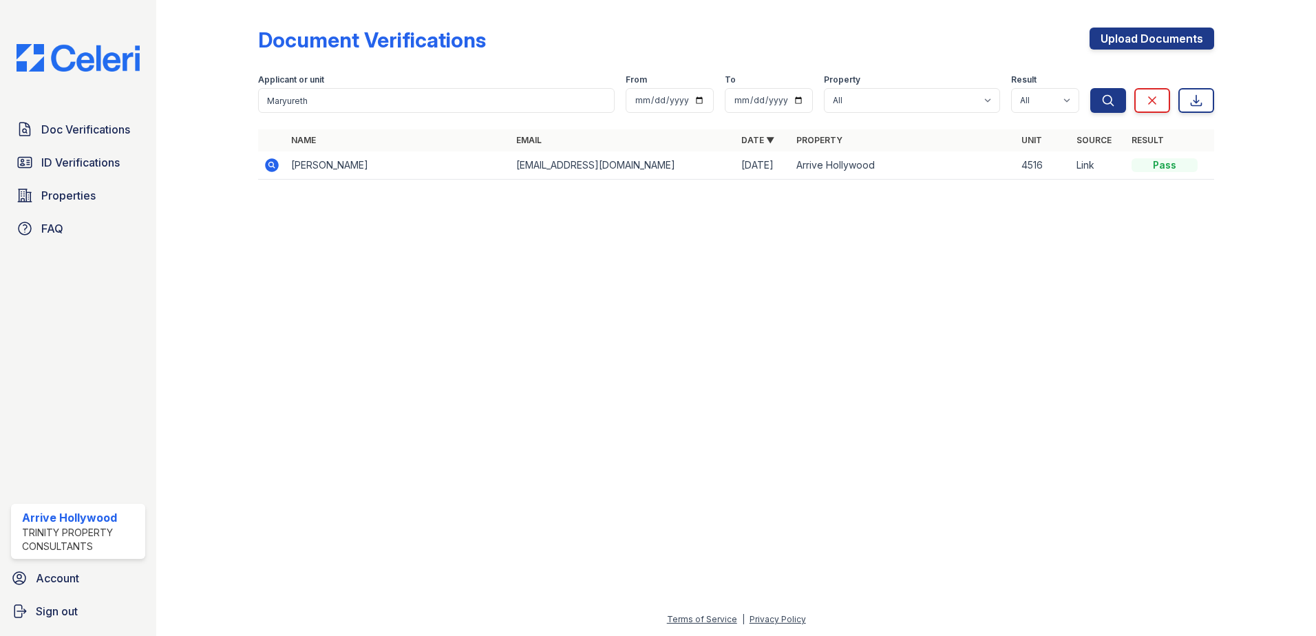 The height and width of the screenshot is (636, 1316). What do you see at coordinates (1165, 165) in the screenshot?
I see `div: Pass` at bounding box center [1165, 165].